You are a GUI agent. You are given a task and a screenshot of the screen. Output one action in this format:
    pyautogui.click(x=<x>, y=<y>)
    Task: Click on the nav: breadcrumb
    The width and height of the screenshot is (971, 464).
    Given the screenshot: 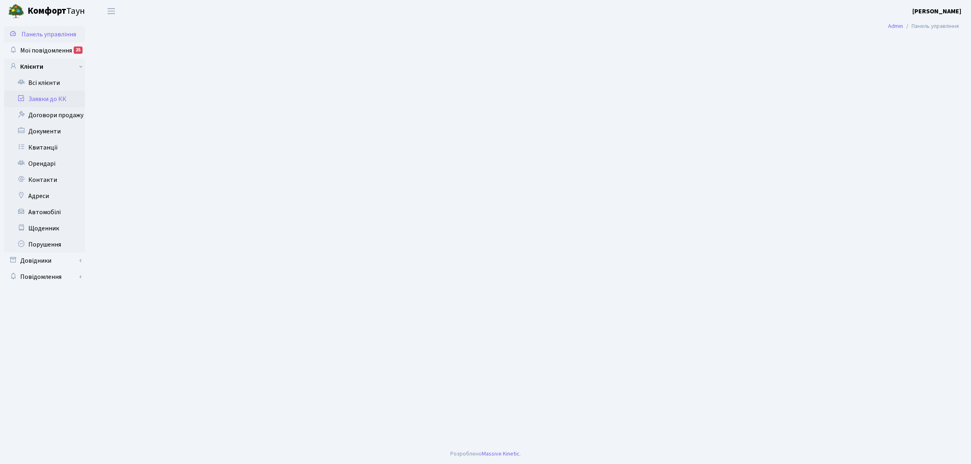 What is the action you would take?
    pyautogui.click(x=923, y=26)
    